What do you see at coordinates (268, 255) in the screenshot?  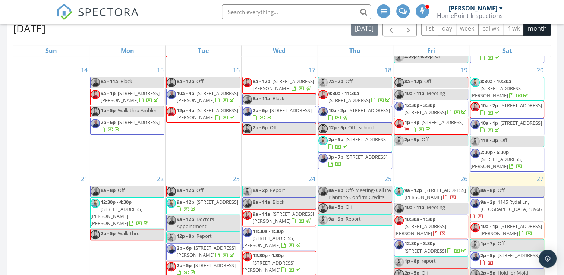 I see `span: 12:30p - 4:30p` at bounding box center [268, 255].